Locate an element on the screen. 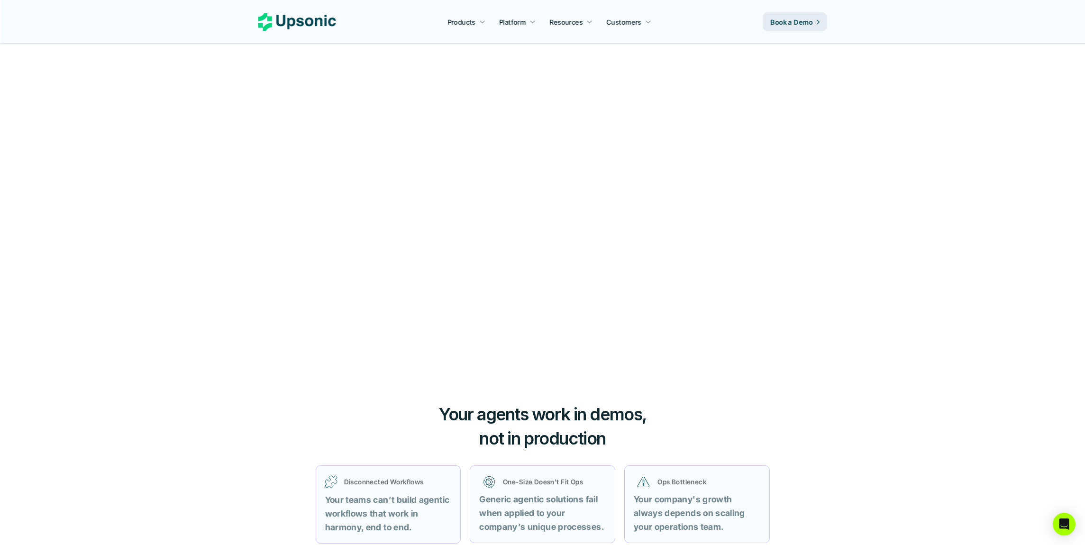 The width and height of the screenshot is (1085, 545). h2: Agentic AI Platform for FinTech Operations is located at coordinates (542, 117).